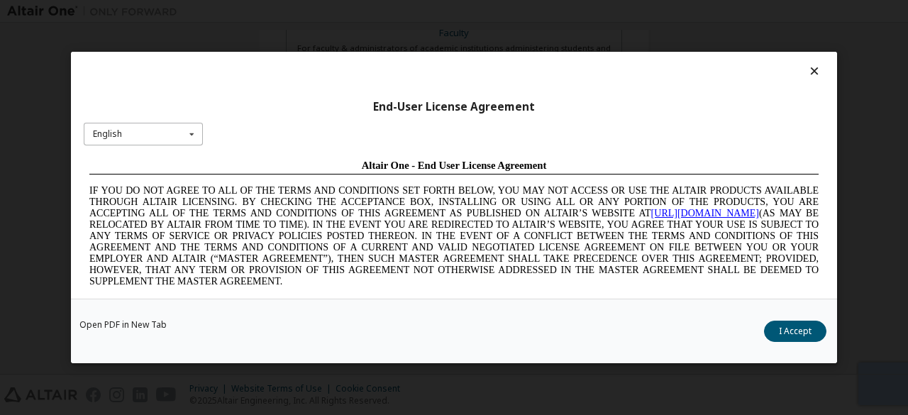 The image size is (908, 415). Describe the element at coordinates (454, 107) in the screenshot. I see `div: End-User License Agreement` at that location.